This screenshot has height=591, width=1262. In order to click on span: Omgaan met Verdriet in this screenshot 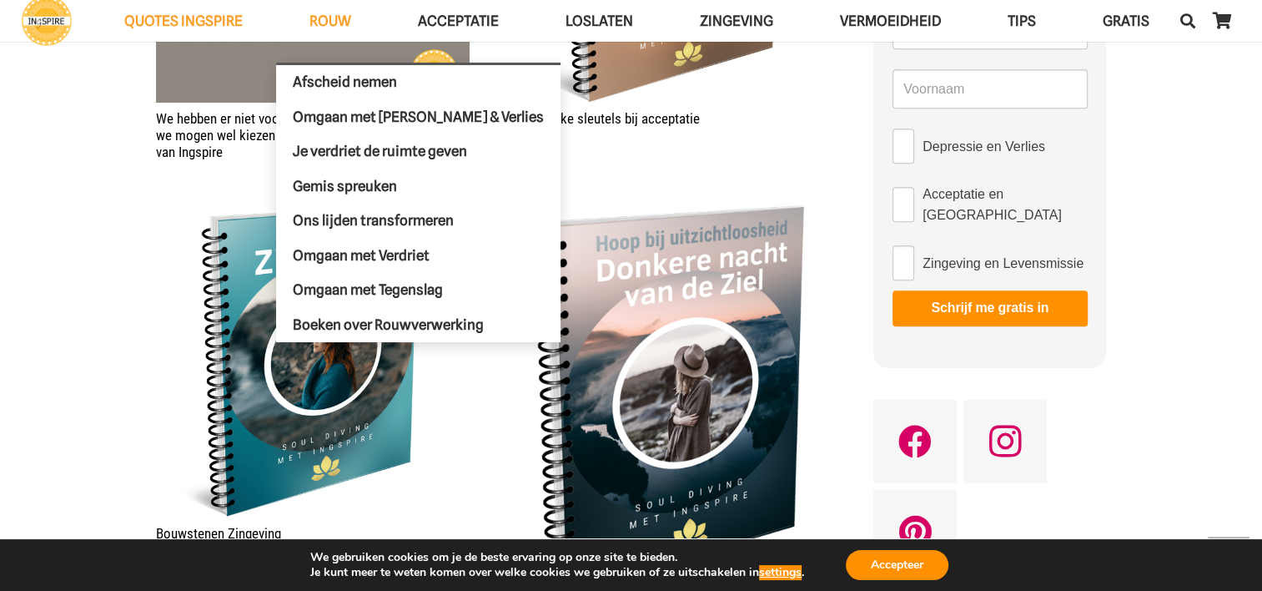, I will do `click(361, 254)`.